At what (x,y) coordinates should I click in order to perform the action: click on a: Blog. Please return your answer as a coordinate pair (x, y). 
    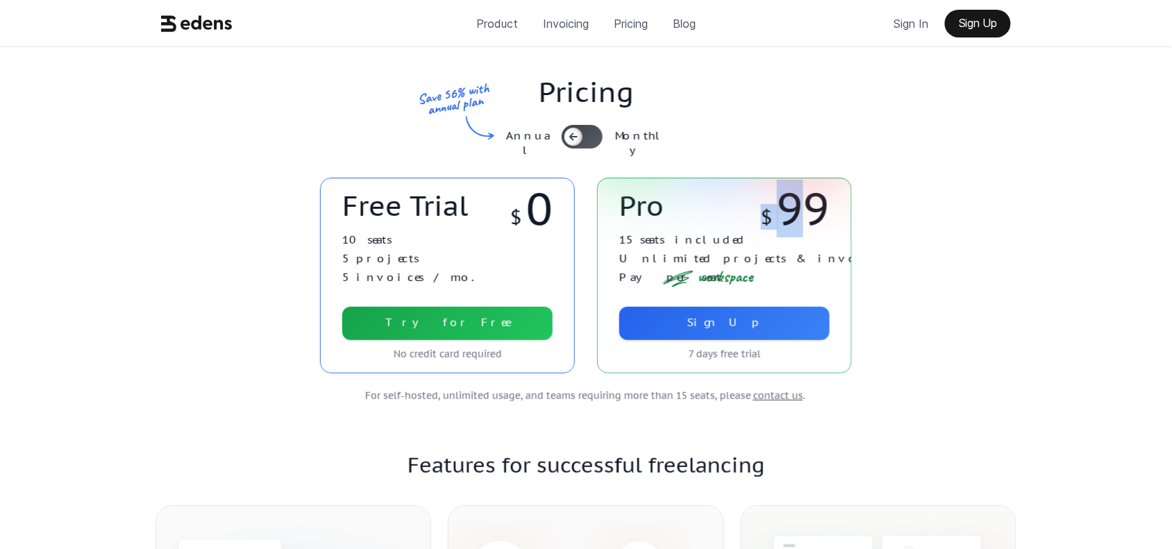
    Looking at the image, I should click on (684, 24).